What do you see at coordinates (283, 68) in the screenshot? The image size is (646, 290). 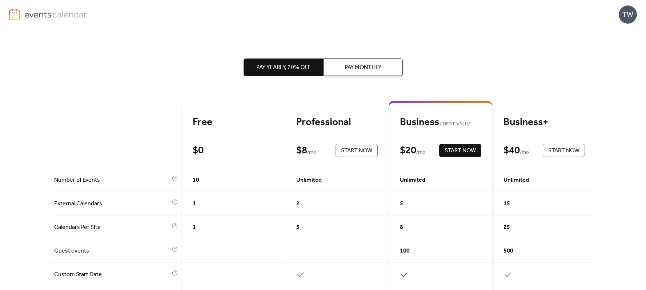 I see `span: Pay Yearly, 20% off` at bounding box center [283, 68].